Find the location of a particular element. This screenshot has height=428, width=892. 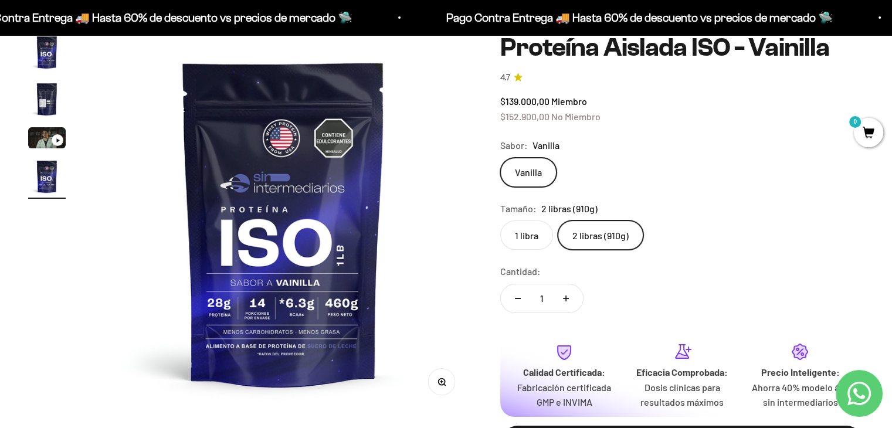

button: Aumentar cantidad is located at coordinates (566, 298).